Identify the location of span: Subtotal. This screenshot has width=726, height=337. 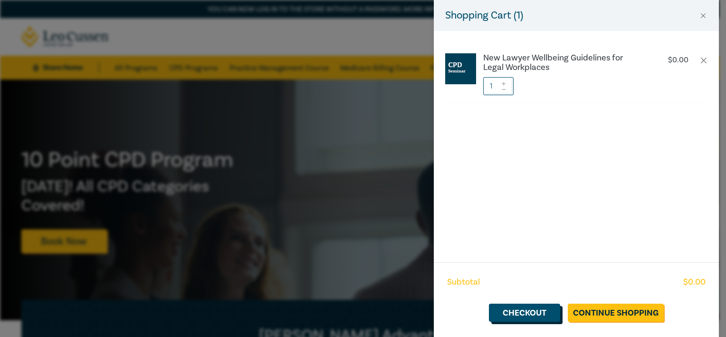
(463, 282).